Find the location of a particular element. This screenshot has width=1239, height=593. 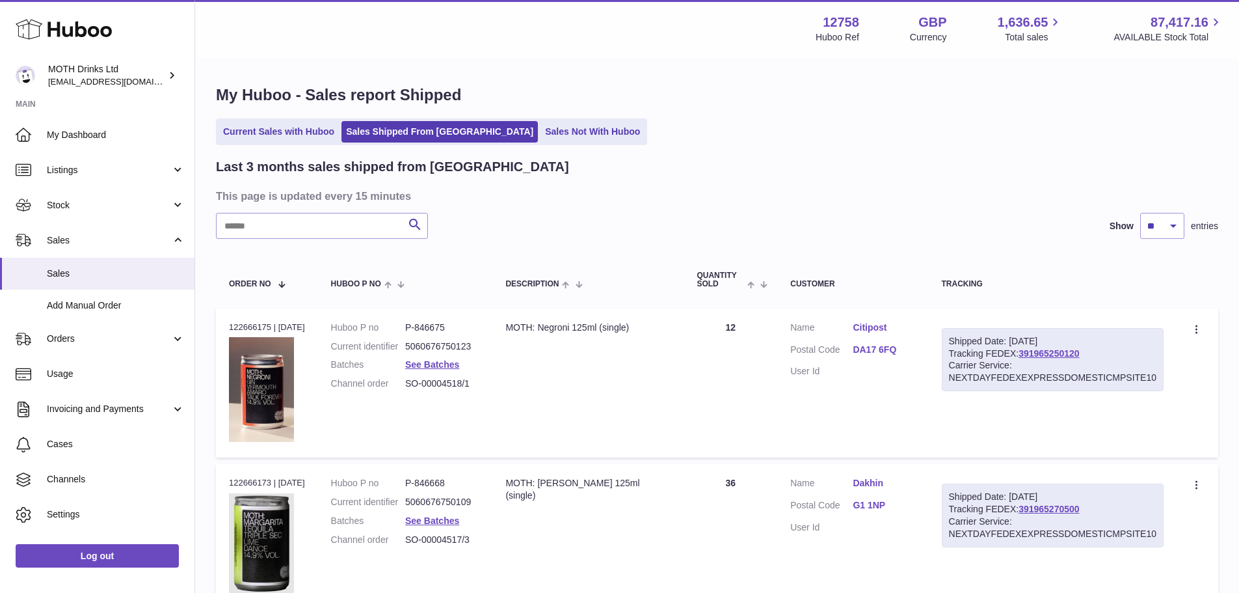

span: 87,417.16 is located at coordinates (1180, 22).